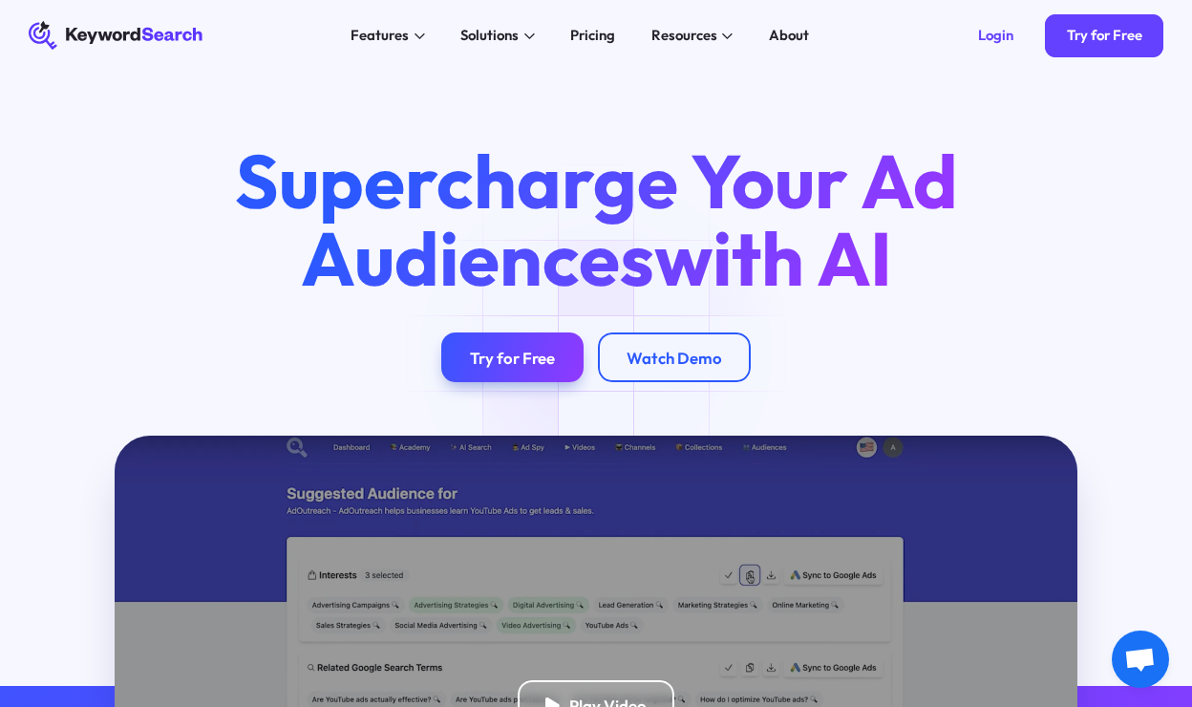 This screenshot has width=1192, height=707. What do you see at coordinates (789, 35) in the screenshot?
I see `div: About` at bounding box center [789, 35].